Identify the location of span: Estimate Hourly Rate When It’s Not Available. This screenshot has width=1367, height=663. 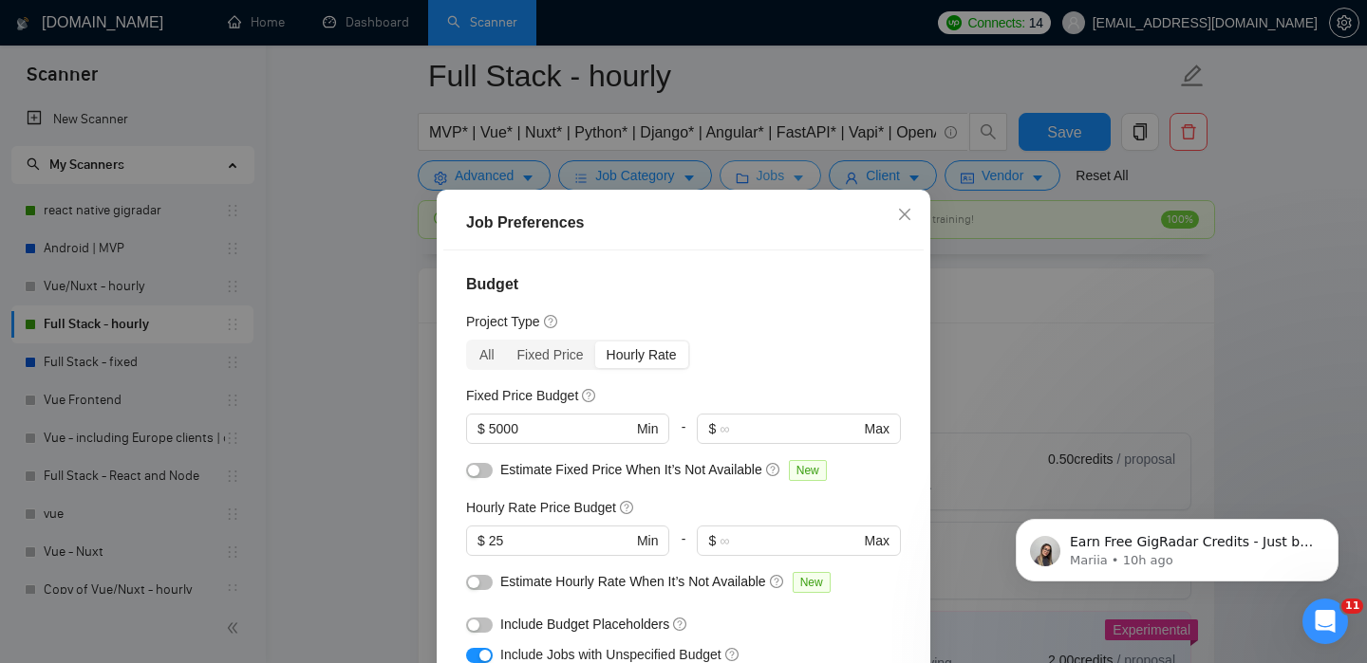
(633, 582).